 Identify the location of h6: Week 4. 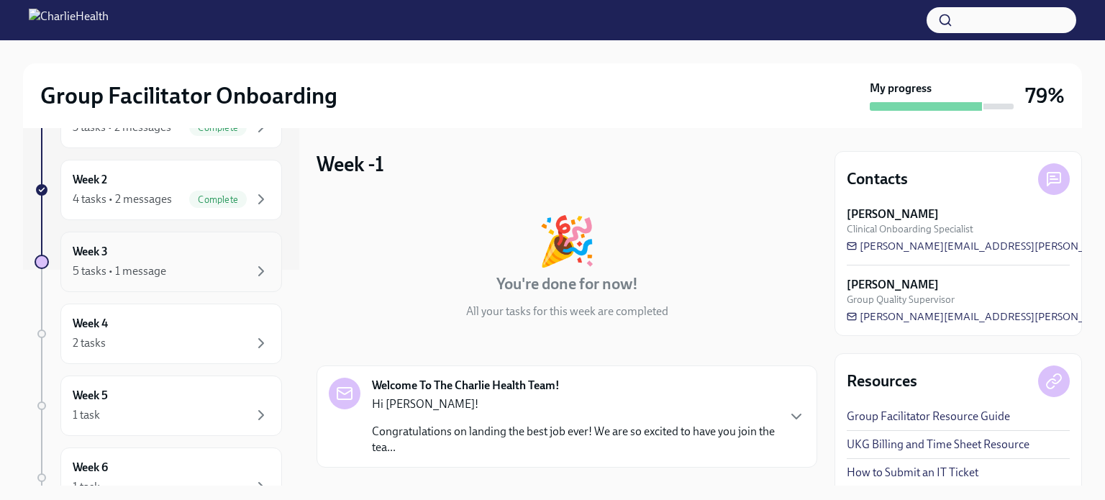
(90, 324).